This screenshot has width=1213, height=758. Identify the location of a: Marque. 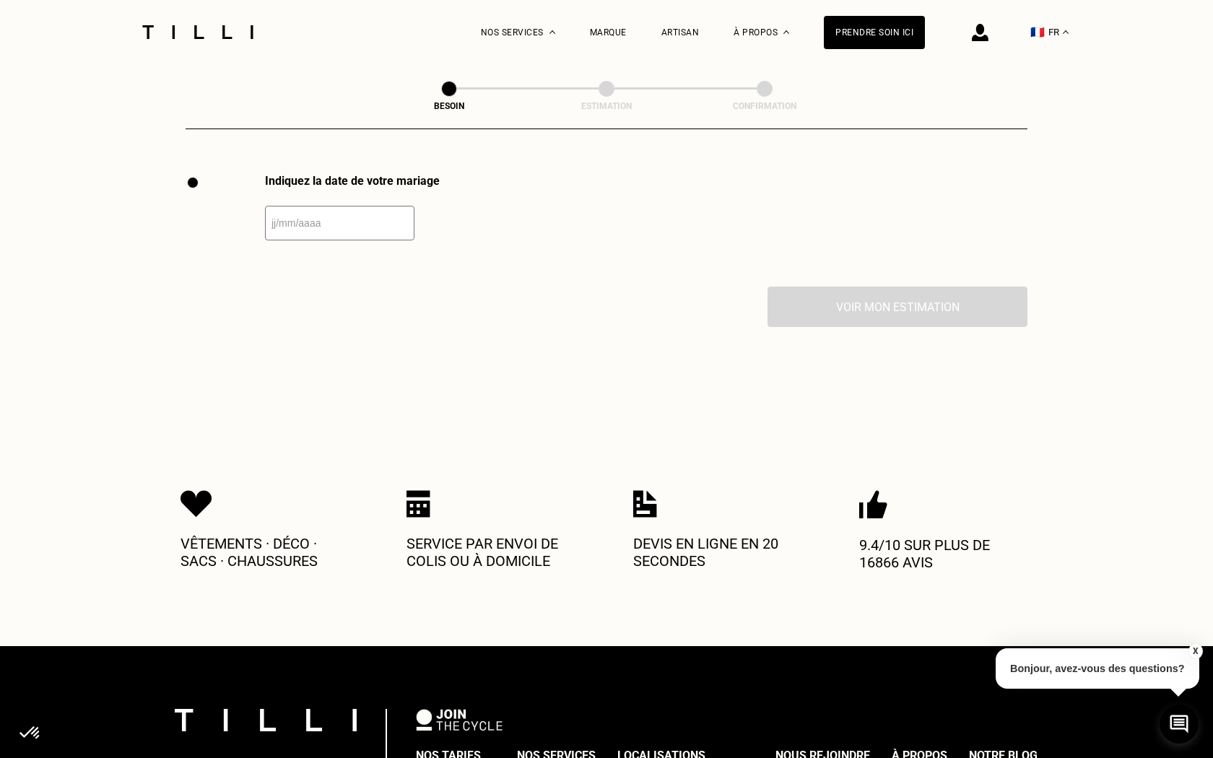
(608, 32).